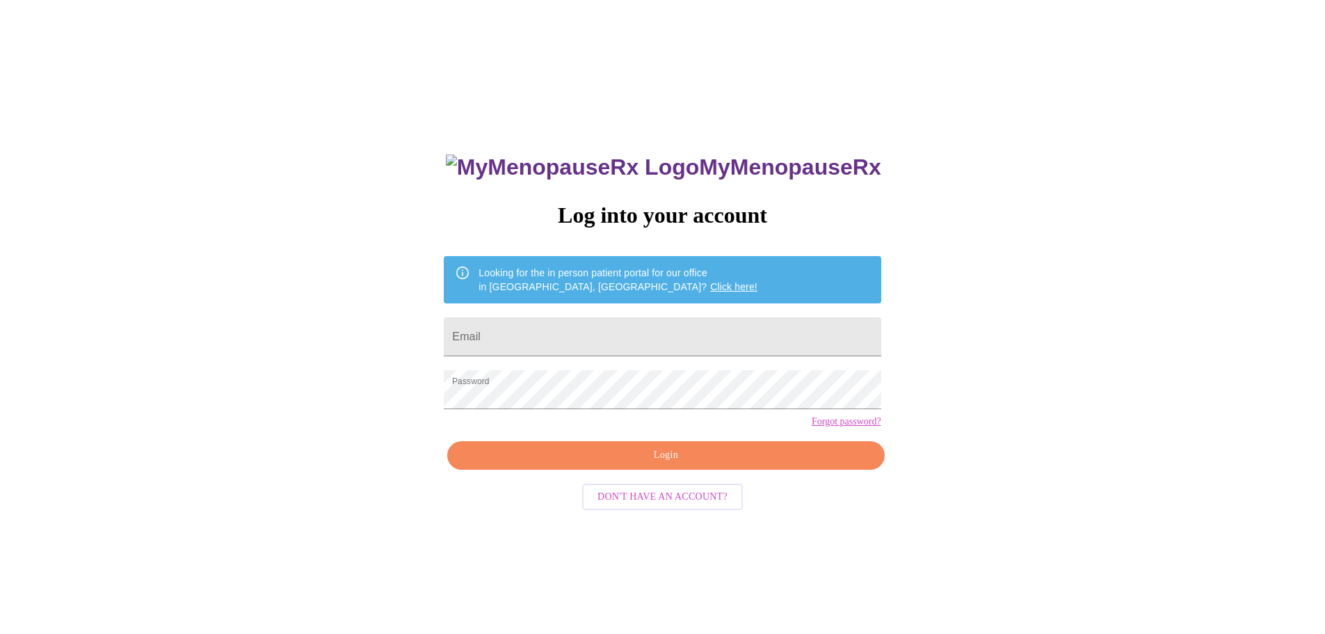 Image resolution: width=1325 pixels, height=634 pixels. What do you see at coordinates (662, 497) in the screenshot?
I see `button: Don't have an account?` at bounding box center [662, 497].